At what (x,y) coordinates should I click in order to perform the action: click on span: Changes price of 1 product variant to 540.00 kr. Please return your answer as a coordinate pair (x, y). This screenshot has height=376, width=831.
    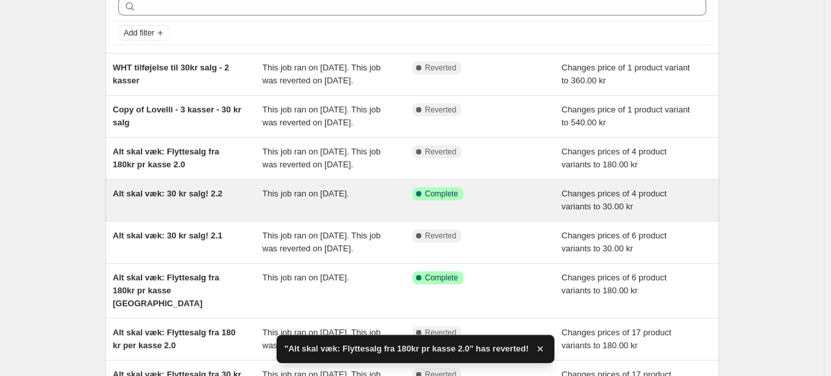
    Looking at the image, I should click on (626, 116).